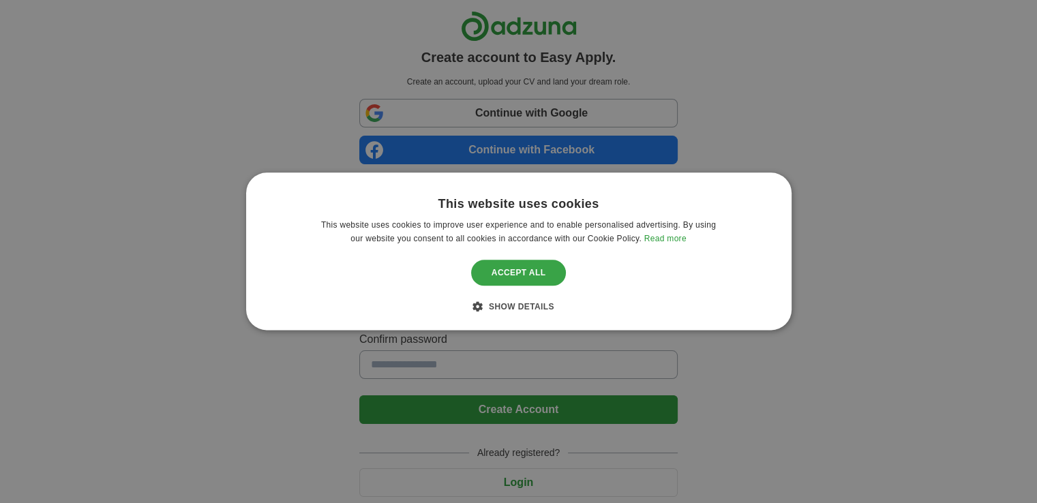 The height and width of the screenshot is (503, 1037). What do you see at coordinates (666, 239) in the screenshot?
I see `a: Read more, opens a new window` at bounding box center [666, 239].